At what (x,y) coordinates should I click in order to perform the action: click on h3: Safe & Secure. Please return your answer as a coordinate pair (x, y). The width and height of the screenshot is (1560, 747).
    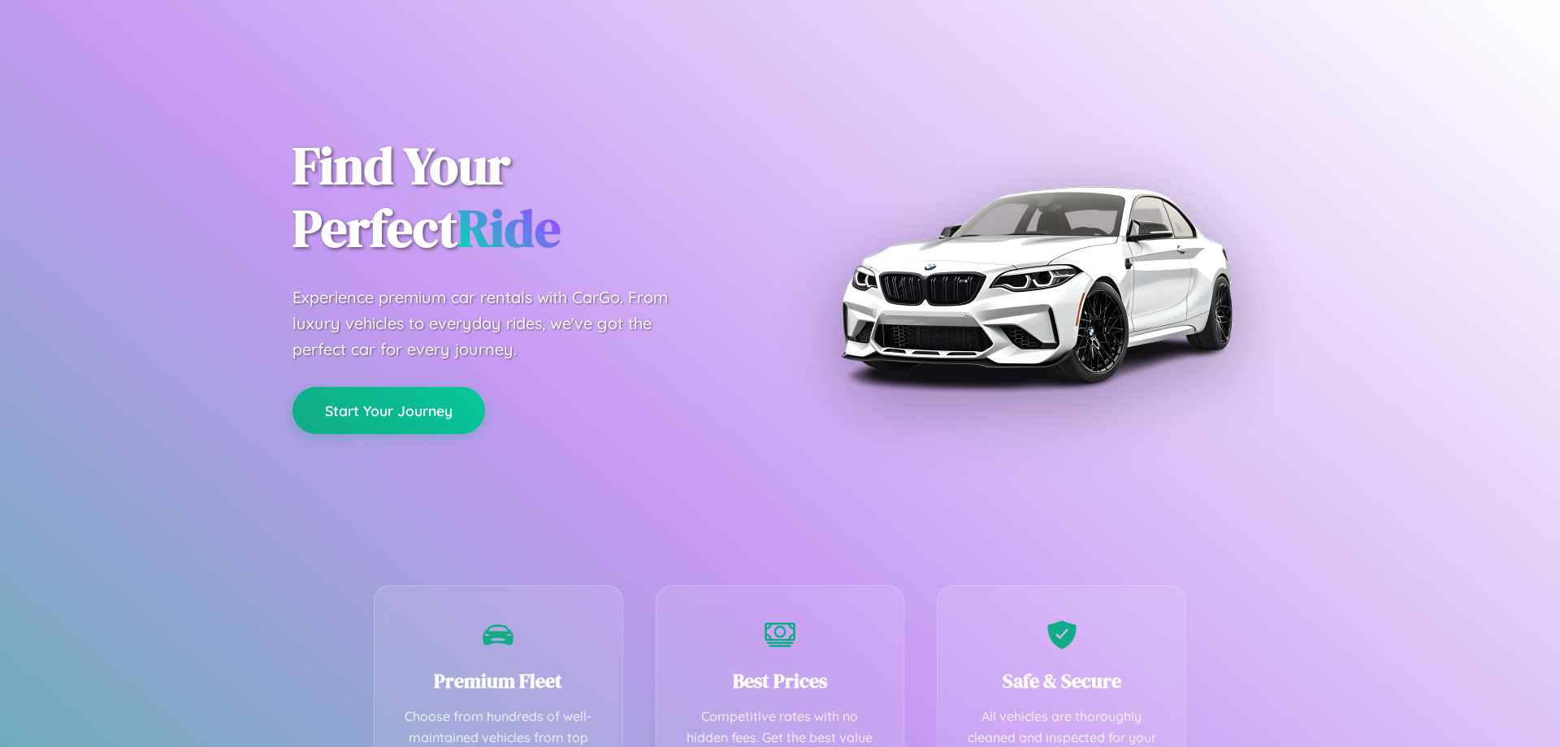
    Looking at the image, I should click on (1061, 680).